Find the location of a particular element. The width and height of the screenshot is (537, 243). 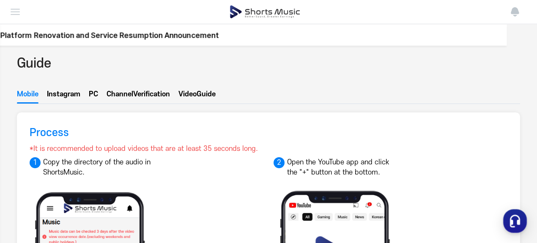

img: 알림 아이콘 is located at coordinates (22, 35).